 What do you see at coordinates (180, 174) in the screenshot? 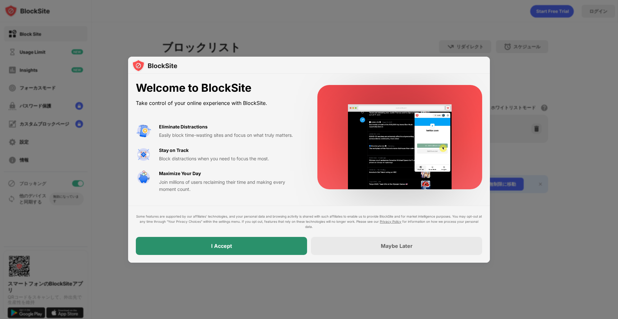
I see `div: Maximize Your Day` at bounding box center [180, 174].